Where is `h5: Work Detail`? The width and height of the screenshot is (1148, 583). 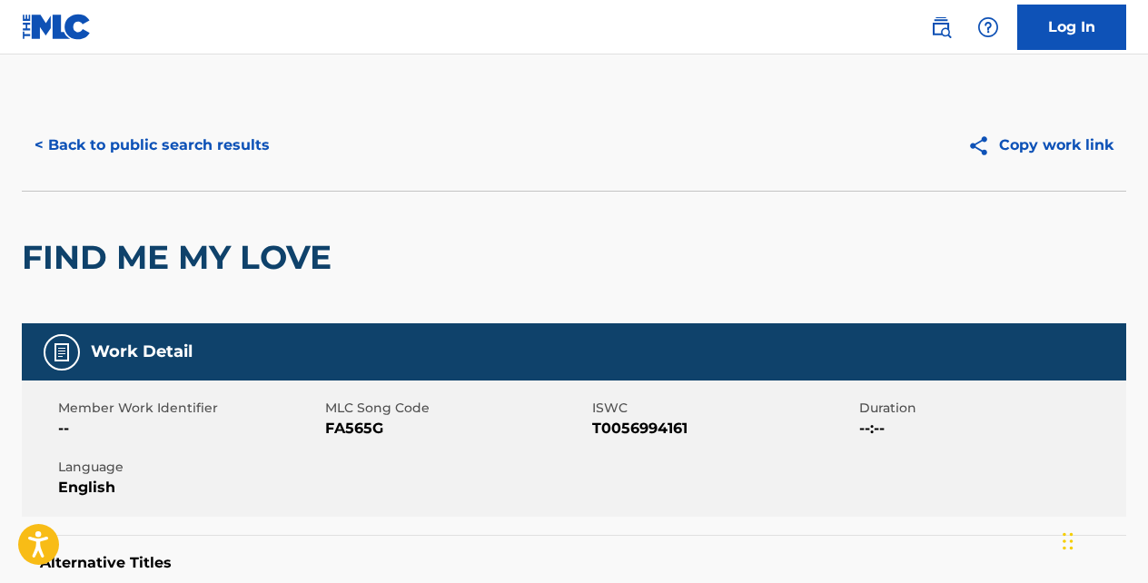
h5: Work Detail is located at coordinates (142, 352).